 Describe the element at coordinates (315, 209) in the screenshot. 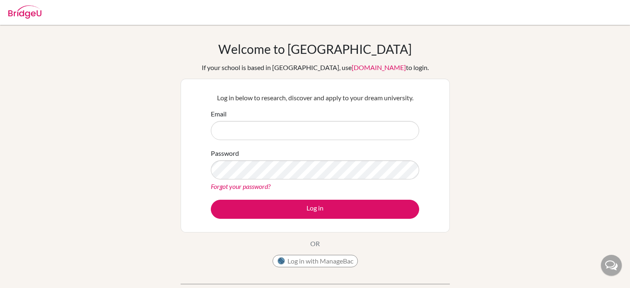

I see `button: Log in` at that location.